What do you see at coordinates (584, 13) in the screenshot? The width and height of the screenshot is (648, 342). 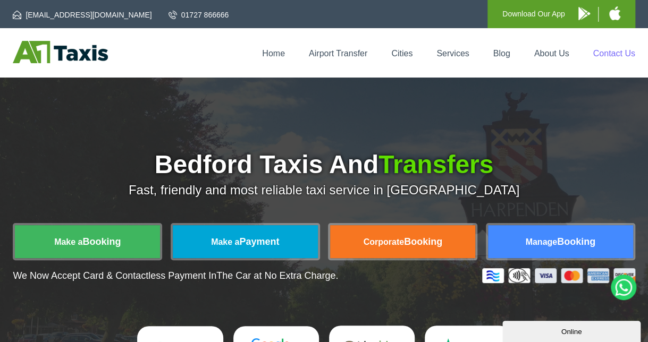 I see `img: A1 Taxis Android App` at bounding box center [584, 13].